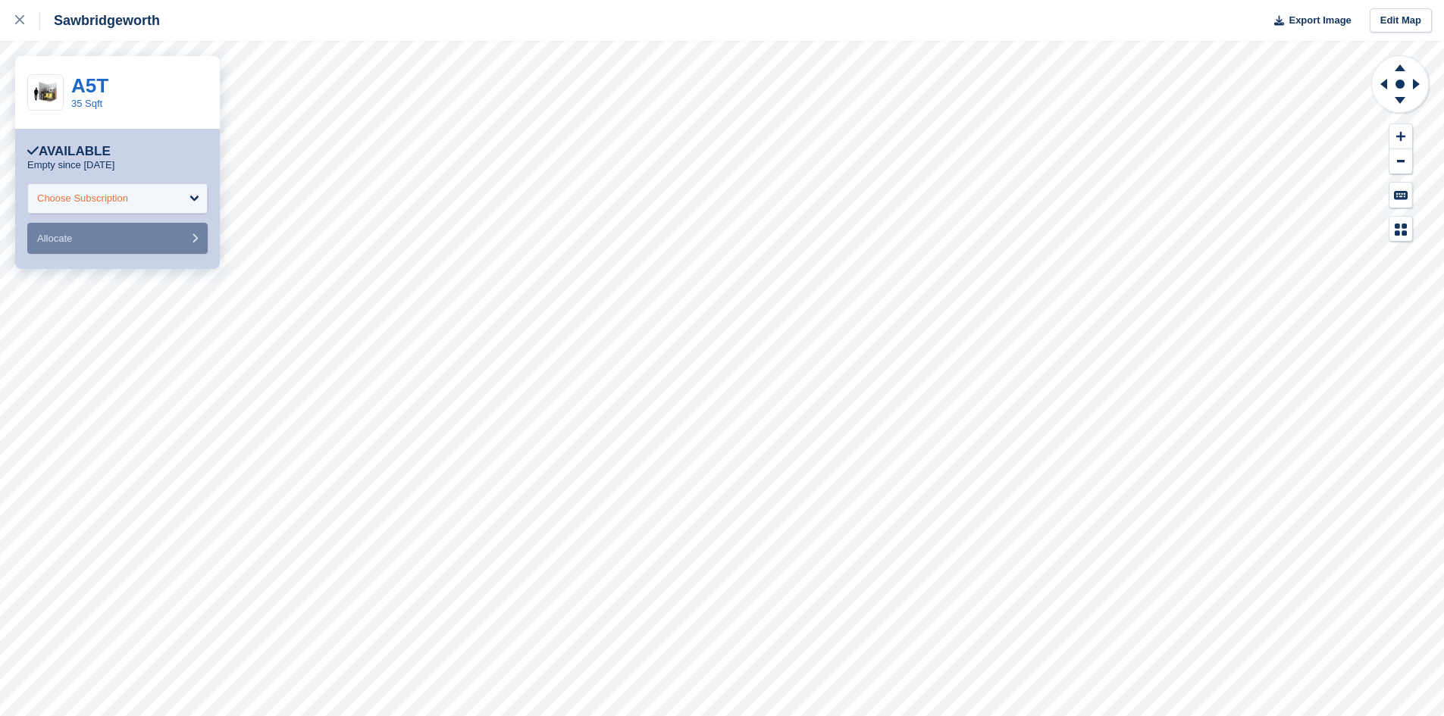 The width and height of the screenshot is (1444, 716). Describe the element at coordinates (117, 238) in the screenshot. I see `button: Allocate` at that location.